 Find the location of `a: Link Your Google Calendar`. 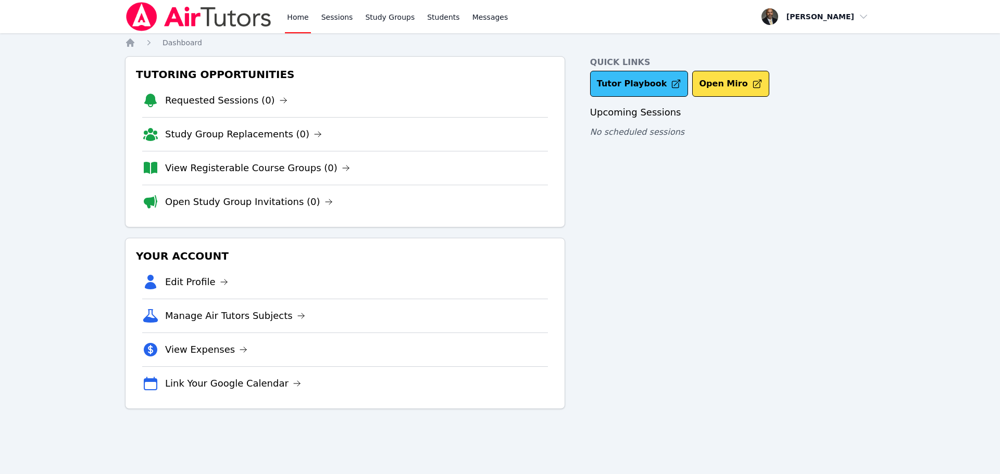

a: Link Your Google Calendar is located at coordinates (233, 384).